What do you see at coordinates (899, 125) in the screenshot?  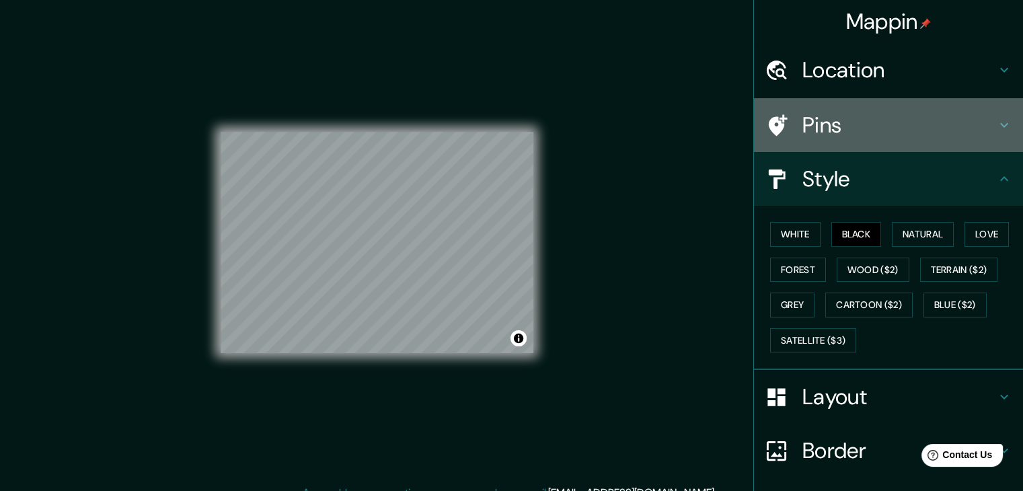 I see `h4: Pins` at bounding box center [899, 125].